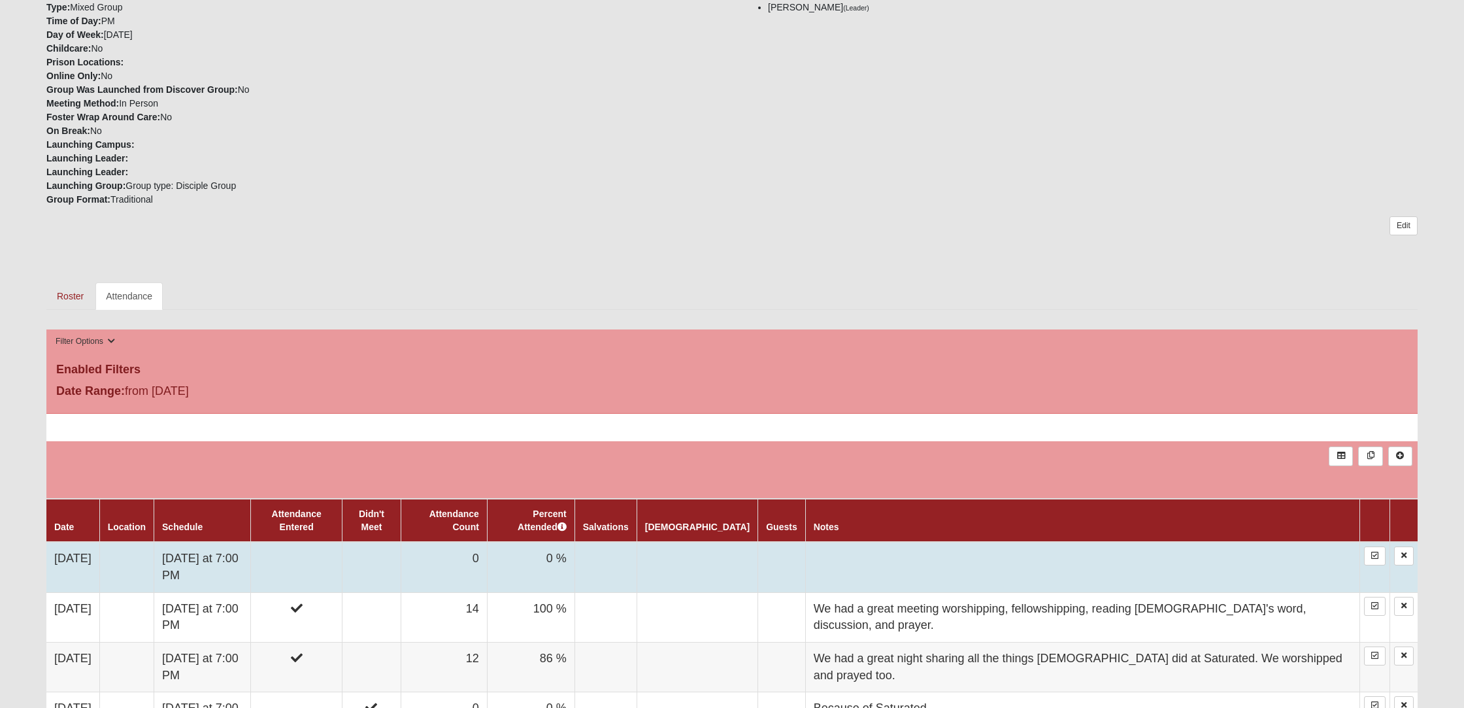  Describe the element at coordinates (531, 617) in the screenshot. I see `td: 100 %` at that location.